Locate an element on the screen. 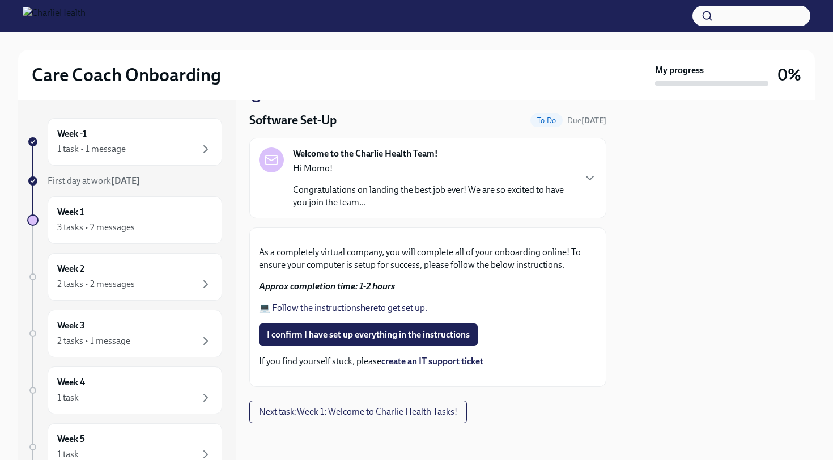 Image resolution: width=833 pixels, height=472 pixels. span: First day at work is located at coordinates (94, 180).